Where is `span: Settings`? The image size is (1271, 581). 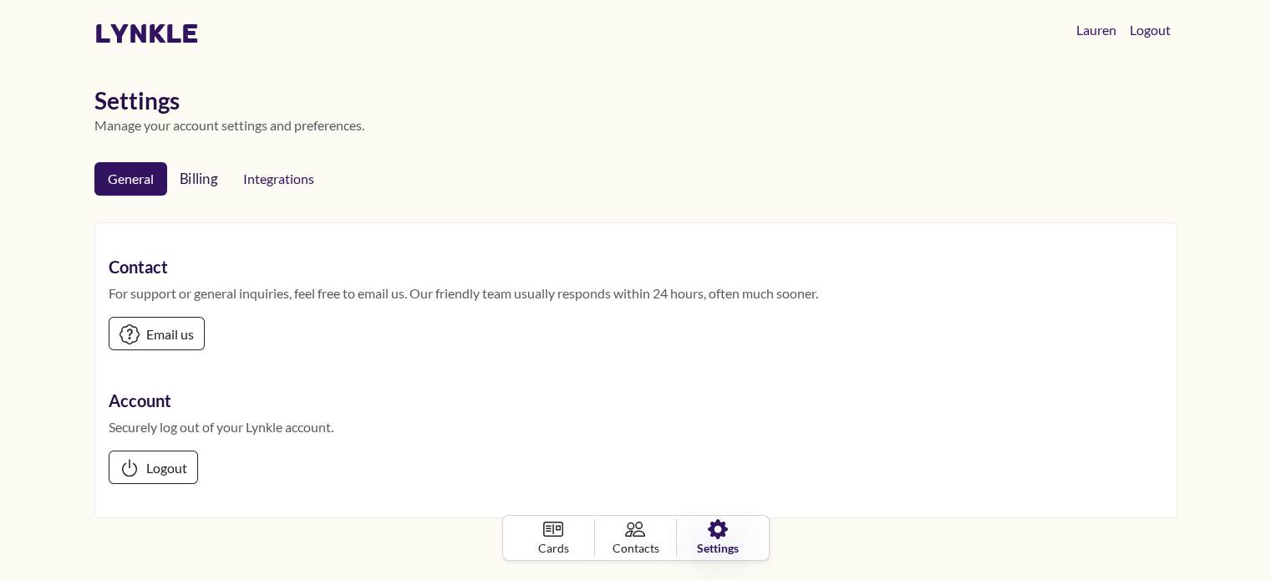
span: Settings is located at coordinates (718, 547).